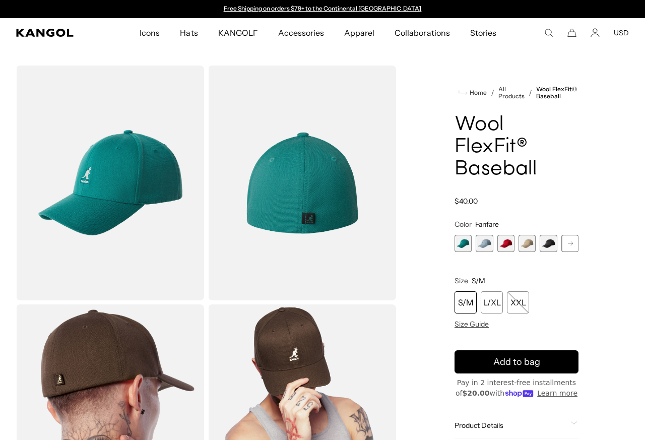 Image resolution: width=645 pixels, height=440 pixels. I want to click on span: Color, so click(463, 224).